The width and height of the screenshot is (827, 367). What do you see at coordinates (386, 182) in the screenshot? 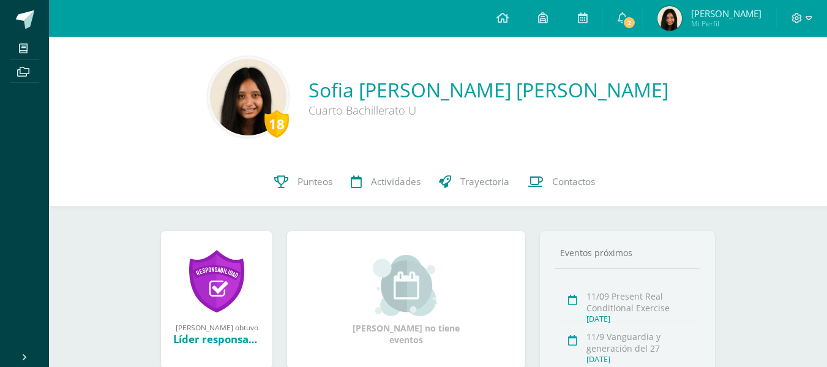
I see `a: Actividades` at bounding box center [386, 182].